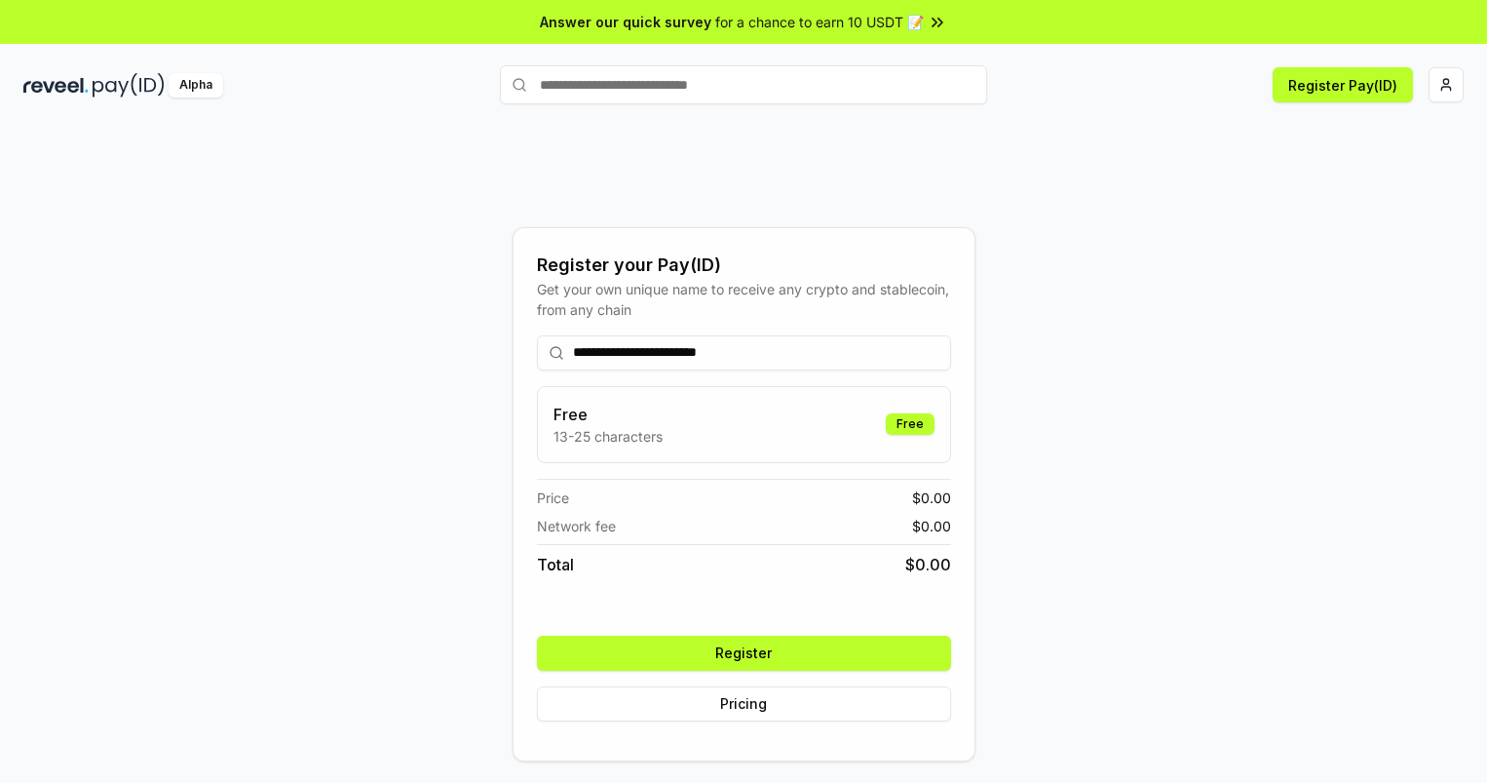 The height and width of the screenshot is (783, 1487). I want to click on p: 13-25 characters, so click(608, 436).